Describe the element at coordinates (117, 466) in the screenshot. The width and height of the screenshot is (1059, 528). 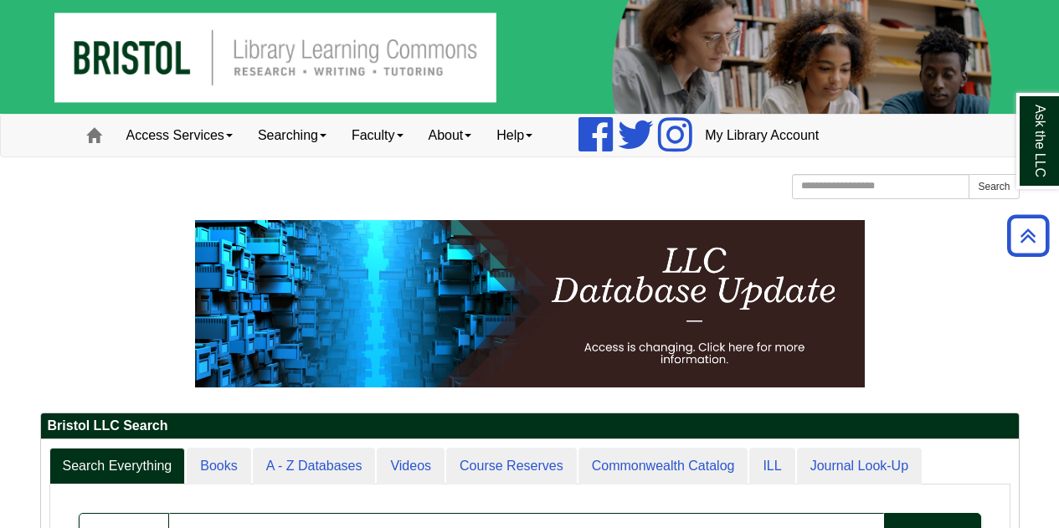
I see `a: Search Everything` at that location.